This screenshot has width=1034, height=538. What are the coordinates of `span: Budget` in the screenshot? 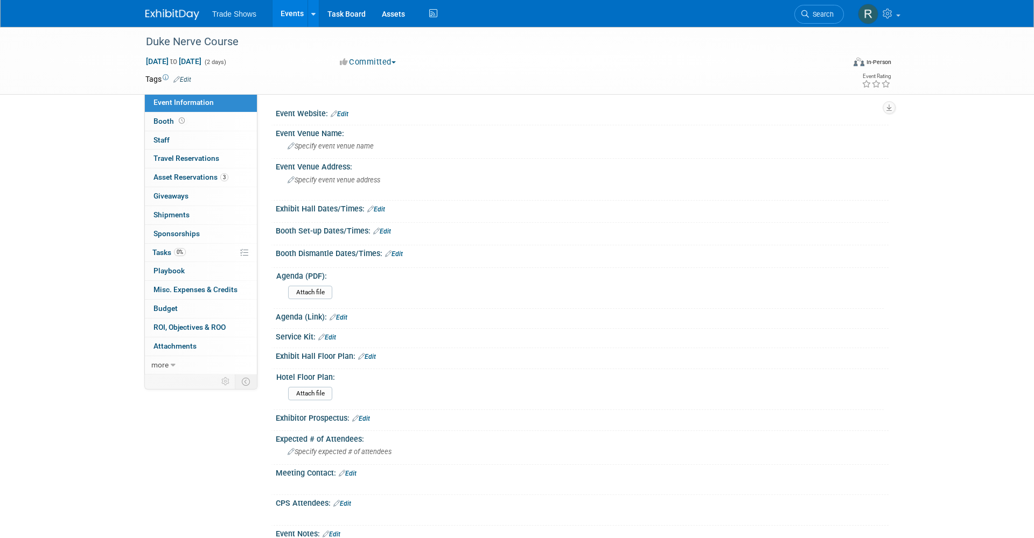 It's located at (165, 308).